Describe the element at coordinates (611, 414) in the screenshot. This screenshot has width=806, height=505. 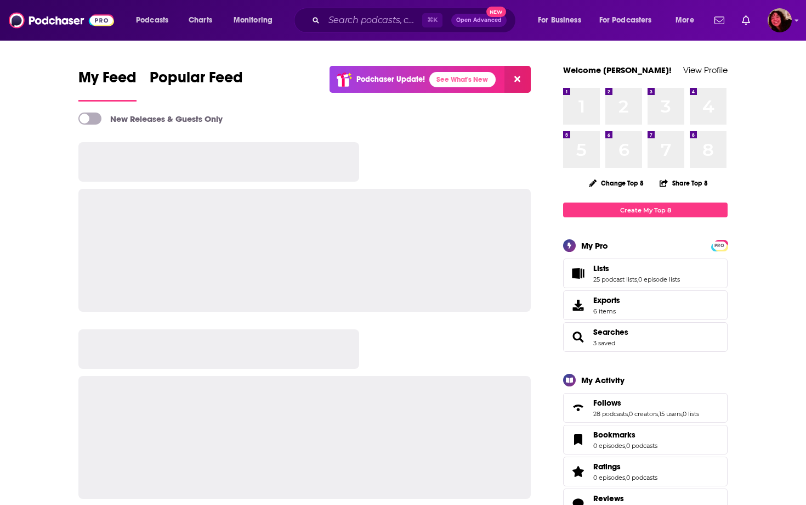
I see `a: 28 podcasts` at that location.